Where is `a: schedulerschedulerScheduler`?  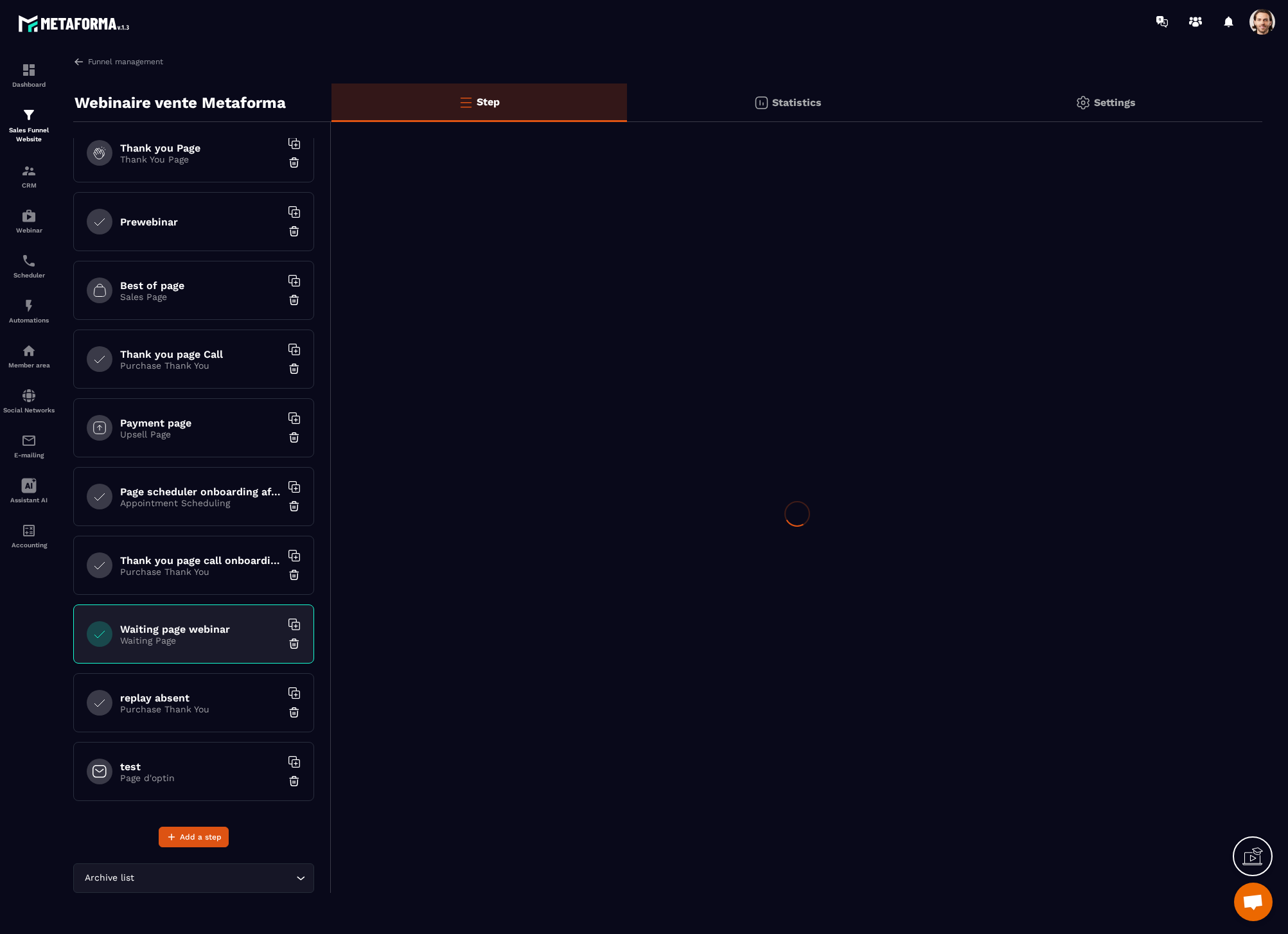 a: schedulerschedulerScheduler is located at coordinates (29, 266).